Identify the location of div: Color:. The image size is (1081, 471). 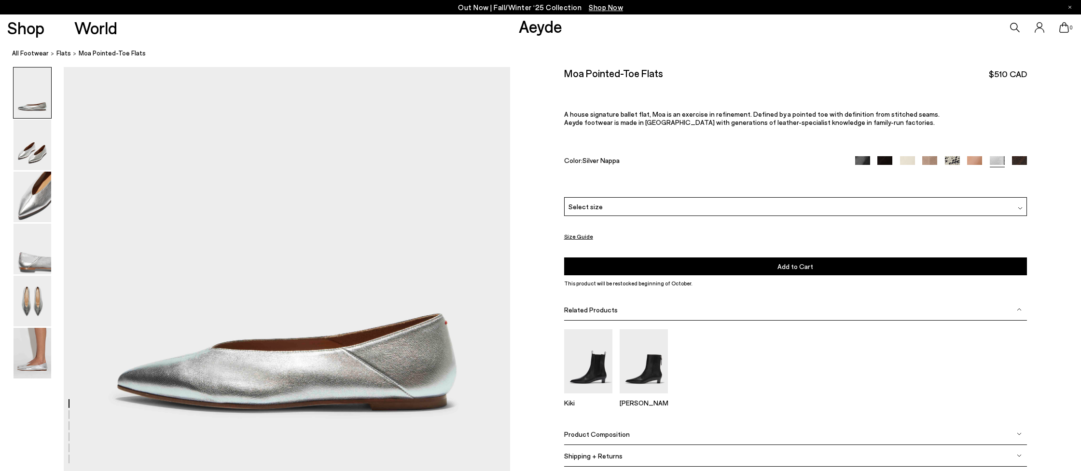
(702, 162).